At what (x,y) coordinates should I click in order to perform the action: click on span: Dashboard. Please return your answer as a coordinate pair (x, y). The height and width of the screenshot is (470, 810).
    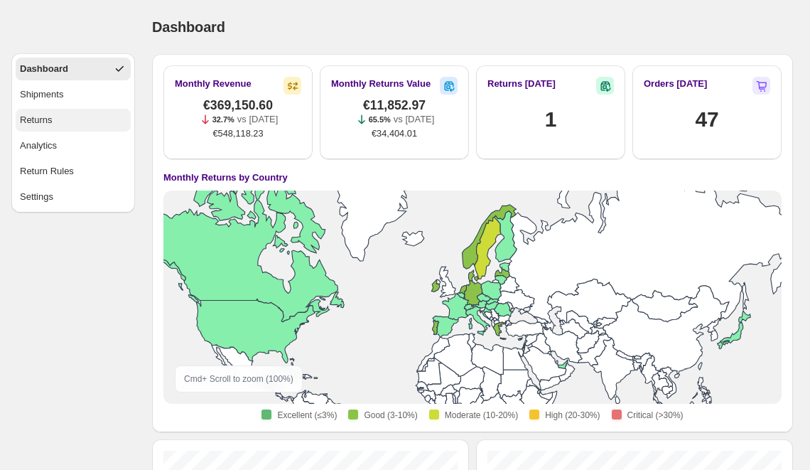
    Looking at the image, I should click on (188, 27).